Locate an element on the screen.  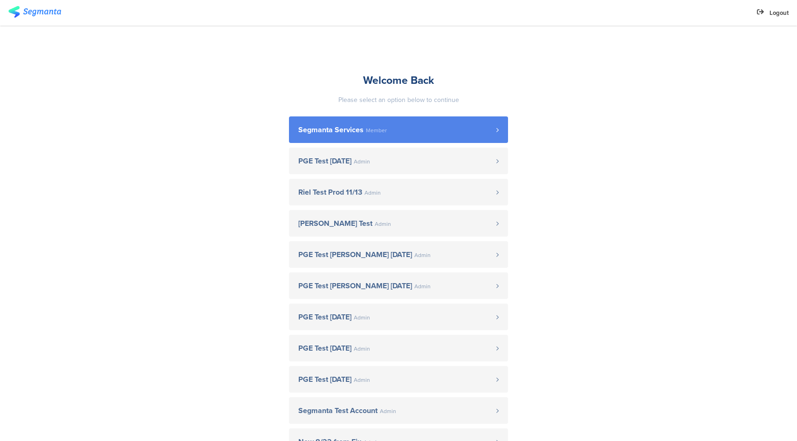
img: segmanta logo is located at coordinates (34, 12).